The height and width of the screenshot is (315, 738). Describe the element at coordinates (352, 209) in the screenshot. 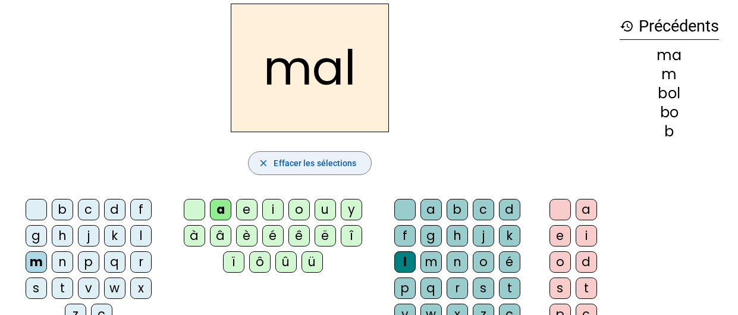

I see `div: y` at that location.